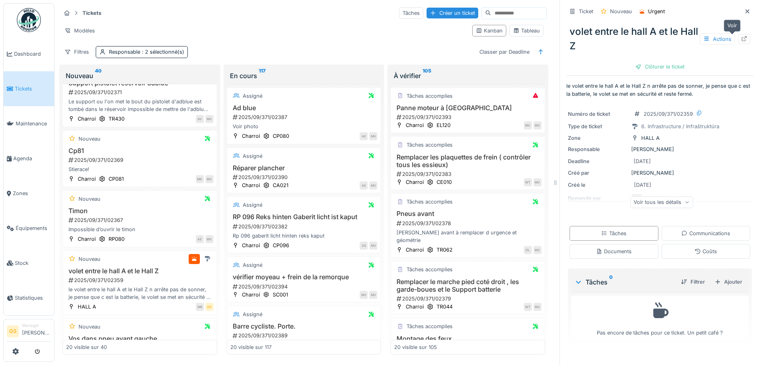 The width and height of the screenshot is (763, 365). I want to click on div: 2025/09/371/02382, so click(305, 226).